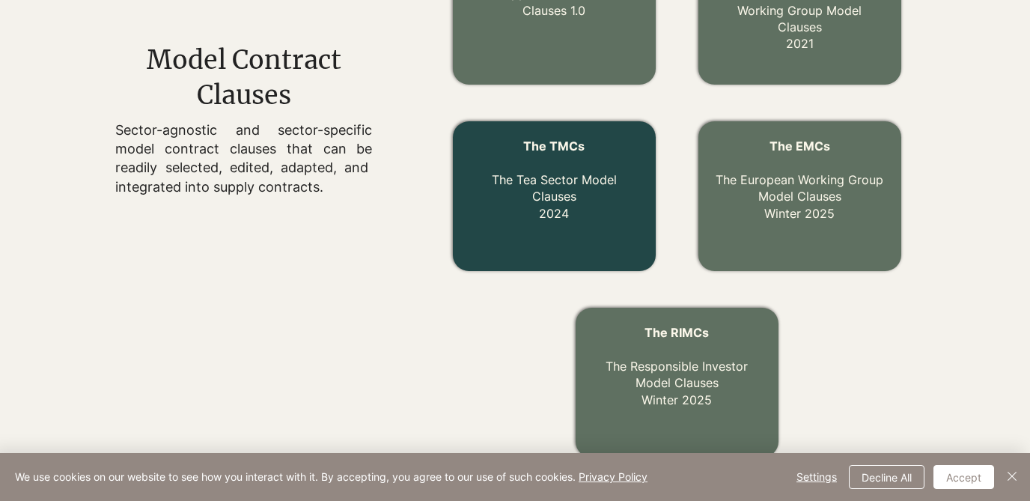 This screenshot has width=1030, height=501. I want to click on span: The TMCs, so click(554, 146).